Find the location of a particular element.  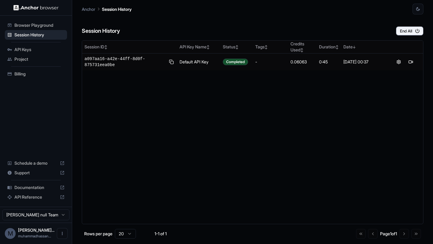

img: Anchor Logo is located at coordinates (36, 8).